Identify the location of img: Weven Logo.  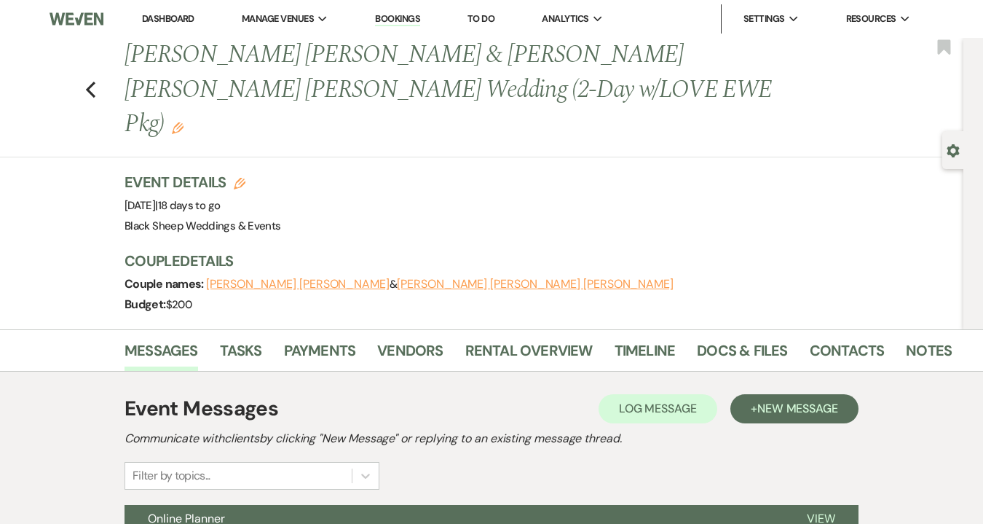
(76, 19).